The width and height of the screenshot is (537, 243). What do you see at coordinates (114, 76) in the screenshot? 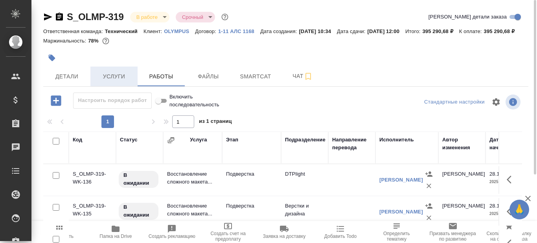
I see `span: Услуги` at bounding box center [114, 76].